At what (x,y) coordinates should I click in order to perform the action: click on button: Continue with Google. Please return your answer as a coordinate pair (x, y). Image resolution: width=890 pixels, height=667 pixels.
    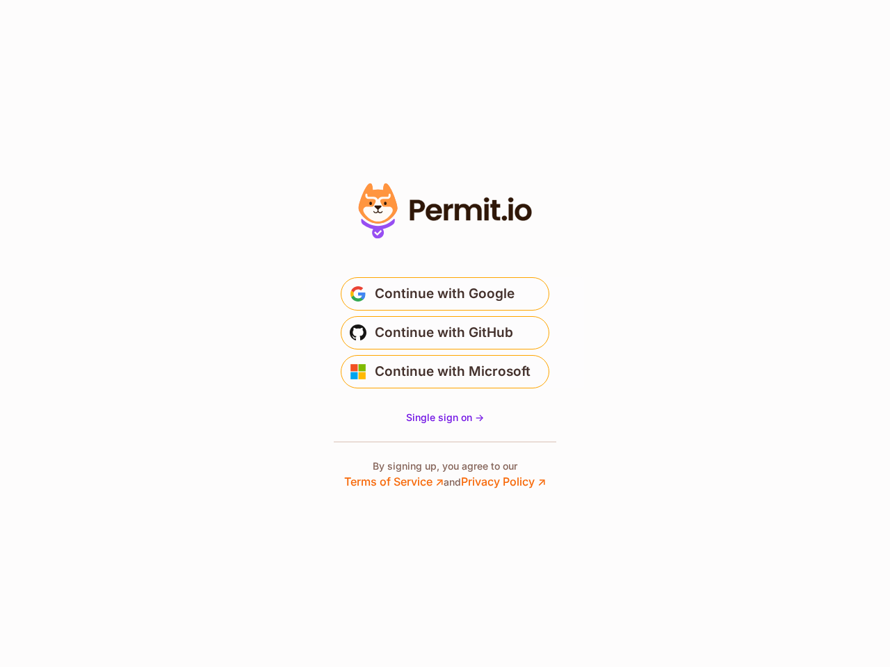
    Looking at the image, I should click on (445, 294).